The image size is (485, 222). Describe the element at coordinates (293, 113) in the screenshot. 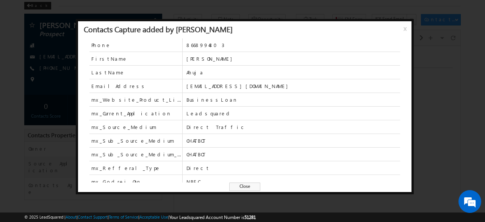

I see `span: Leadsquared` at that location.